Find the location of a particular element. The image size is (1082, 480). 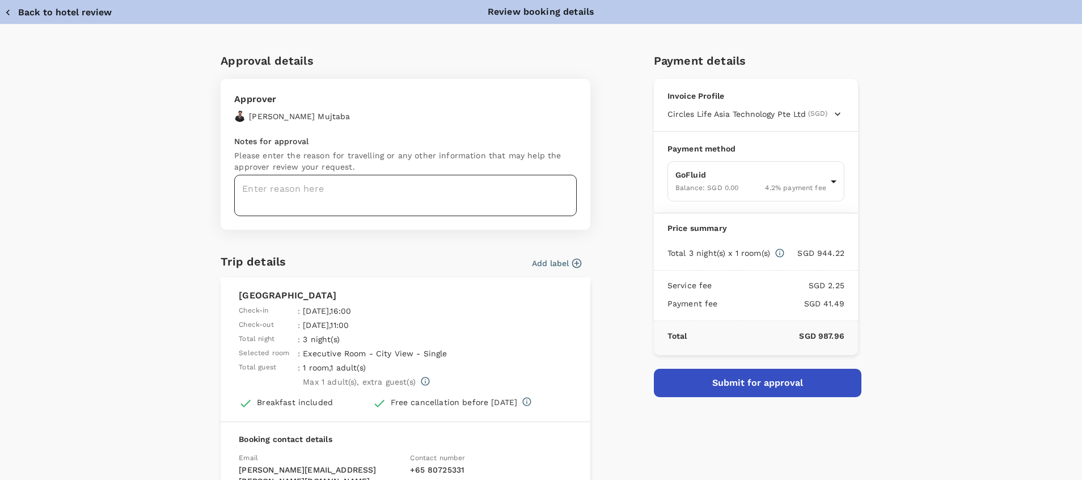

span: Check-out is located at coordinates (256, 325).